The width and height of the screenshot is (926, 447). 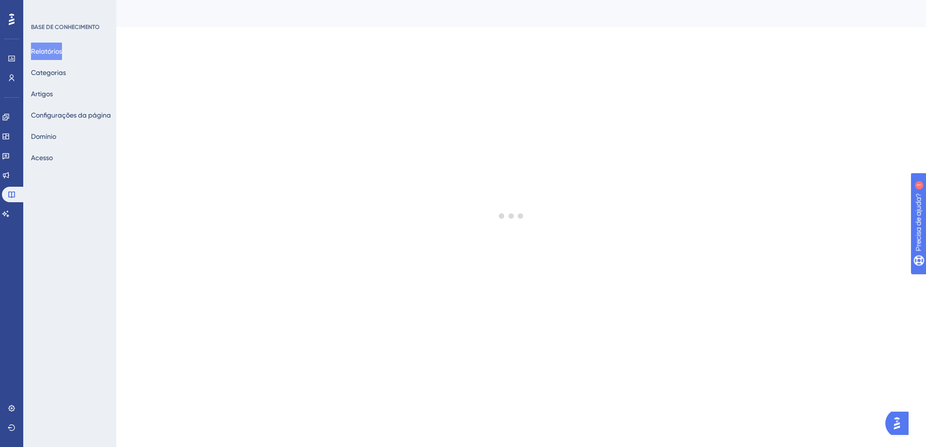 What do you see at coordinates (89, 9) in the screenshot?
I see `div: 1` at bounding box center [89, 9].